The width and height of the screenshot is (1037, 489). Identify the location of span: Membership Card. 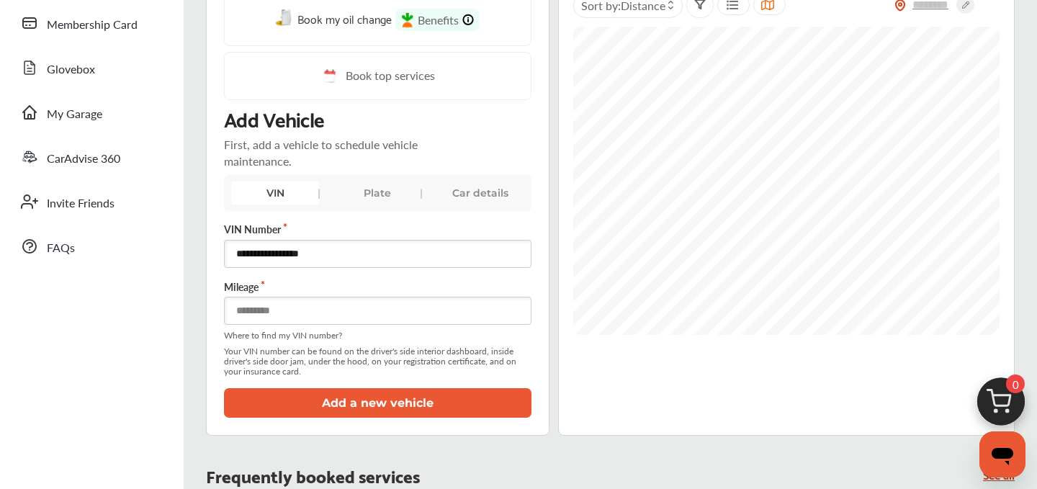
(92, 25).